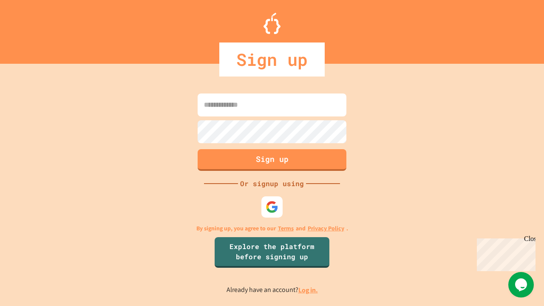  What do you see at coordinates (272, 228) in the screenshot?
I see `p: By signing up, you agree to our and .` at bounding box center [272, 228].